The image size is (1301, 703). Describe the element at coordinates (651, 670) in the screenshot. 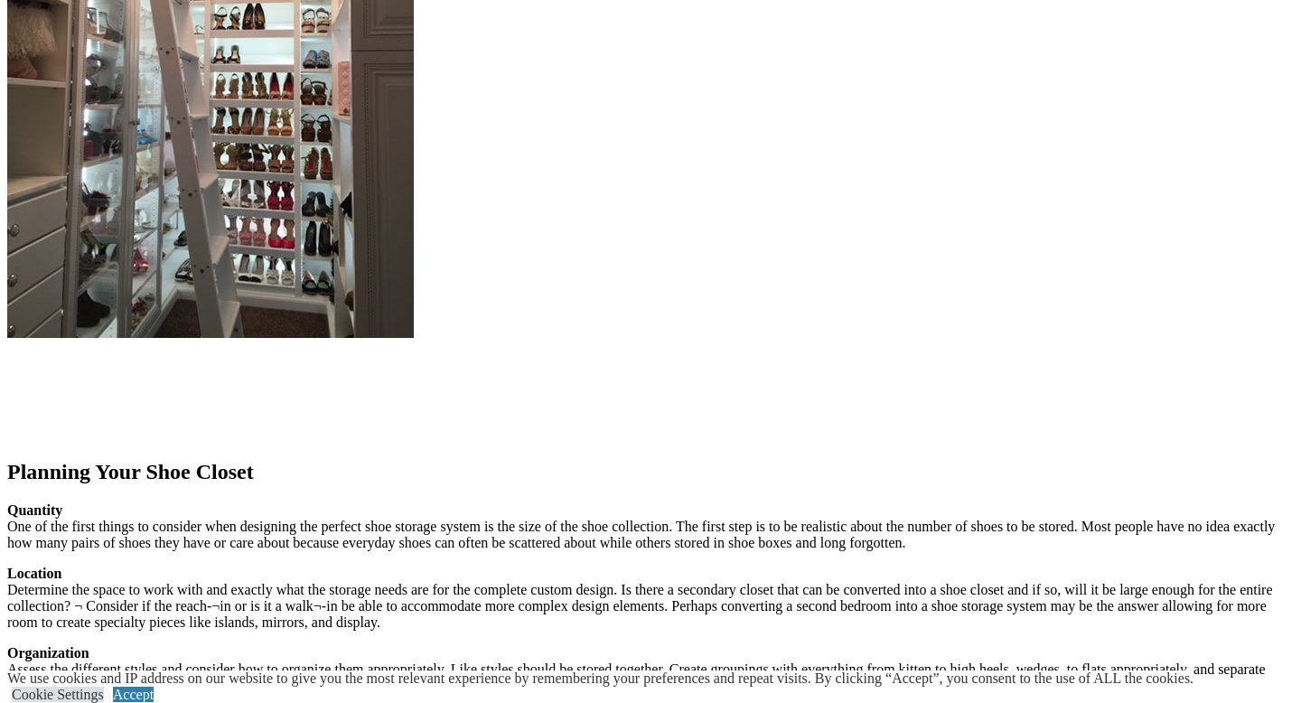

I see `p: Assess the different styles and consider how to organize them appropriately. Like styles should b...` at that location.